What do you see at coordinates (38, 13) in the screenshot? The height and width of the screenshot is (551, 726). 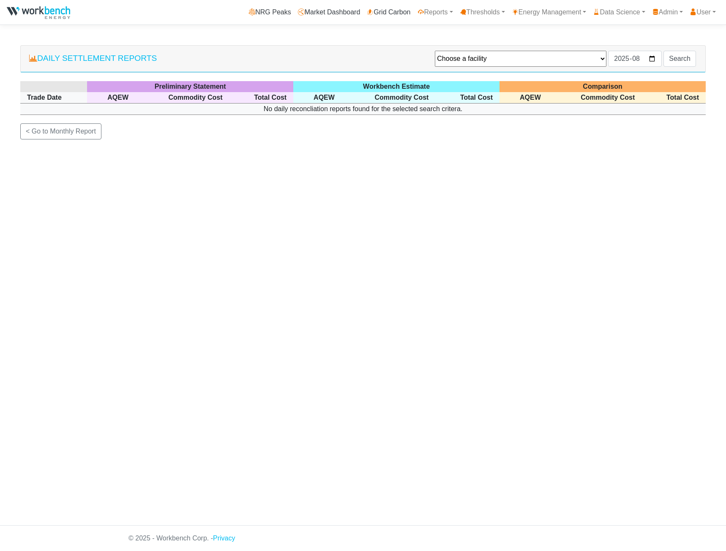 I see `img: NRGPeaks.png` at bounding box center [38, 13].